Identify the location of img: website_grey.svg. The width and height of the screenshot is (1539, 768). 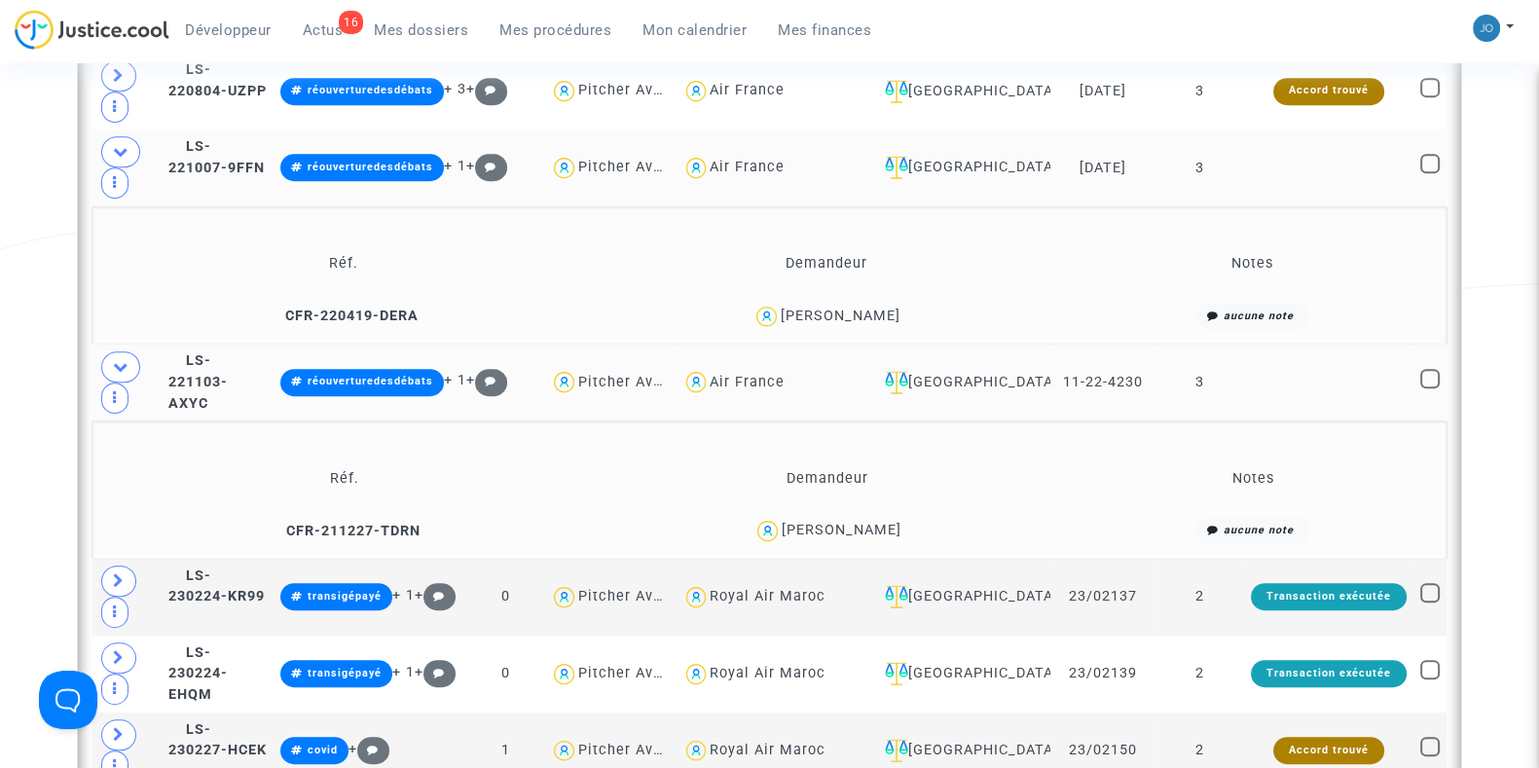
(39, 58).